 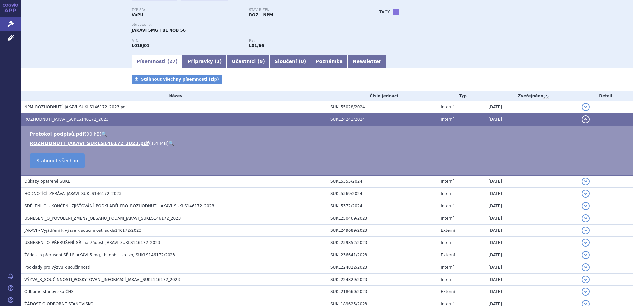 I want to click on td: SUKL250469/2023, so click(x=382, y=218).